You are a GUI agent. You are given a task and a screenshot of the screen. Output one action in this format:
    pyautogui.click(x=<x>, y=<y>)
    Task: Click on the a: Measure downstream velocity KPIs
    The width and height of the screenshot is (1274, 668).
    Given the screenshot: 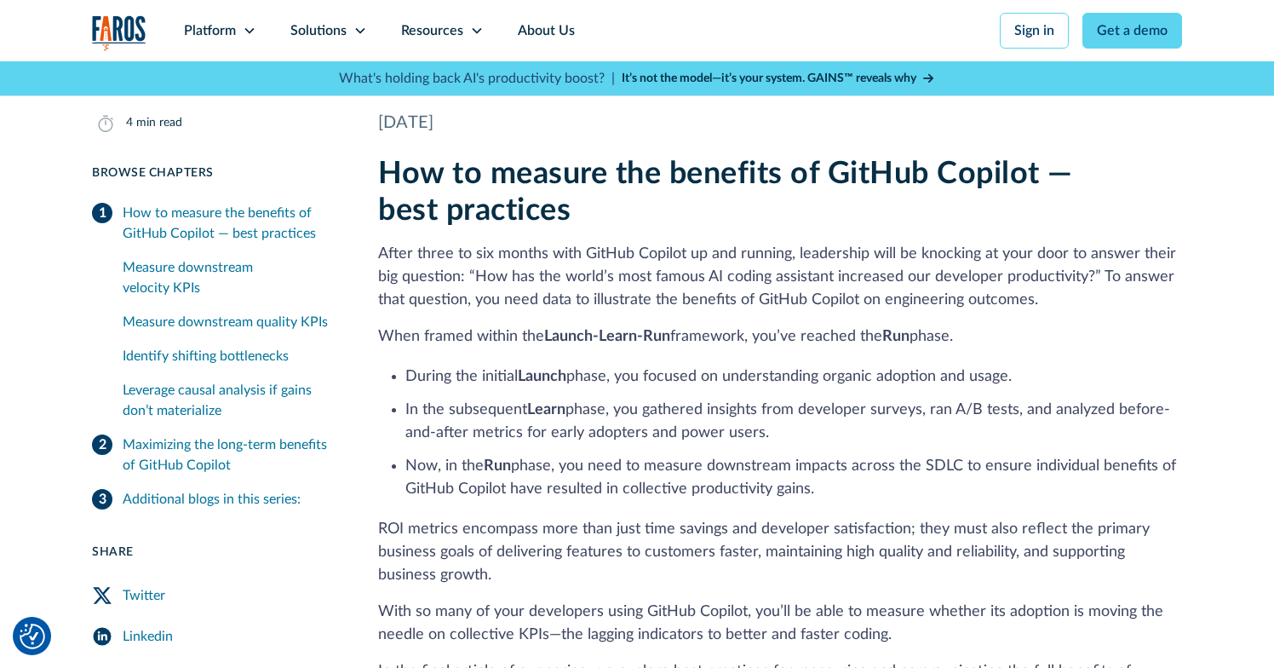 What is the action you would take?
    pyautogui.click(x=227, y=278)
    